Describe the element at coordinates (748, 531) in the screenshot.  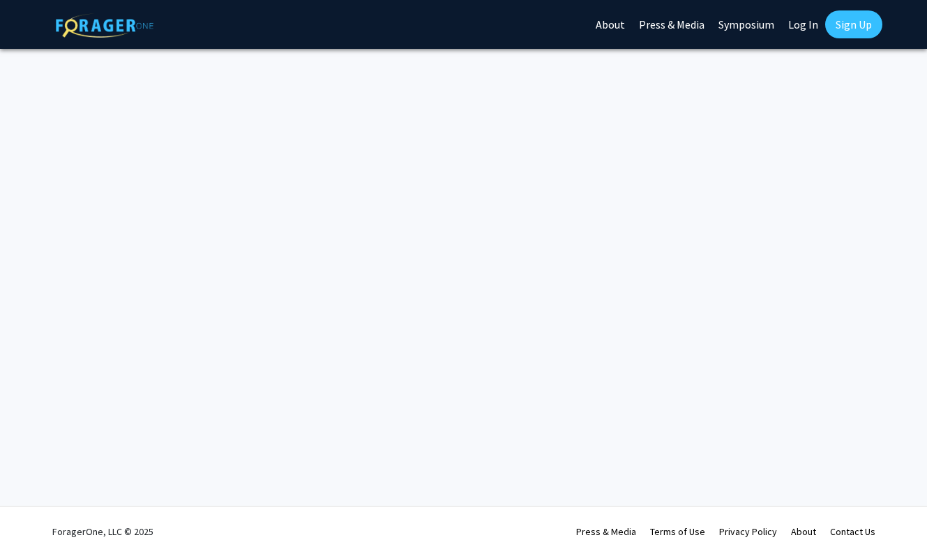
I see `a: Privacy Policy` at that location.